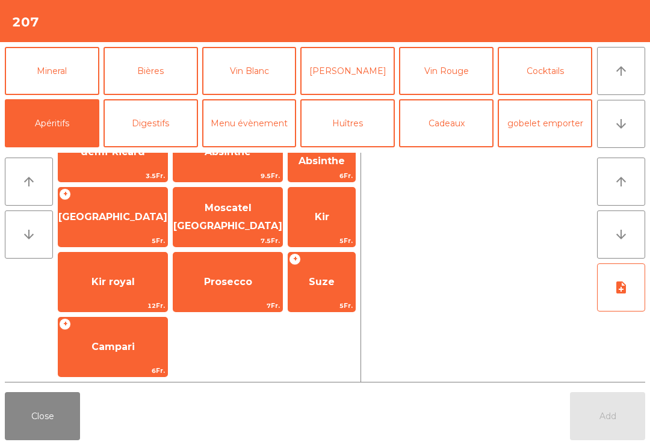  I want to click on button: Cocktails, so click(545, 71).